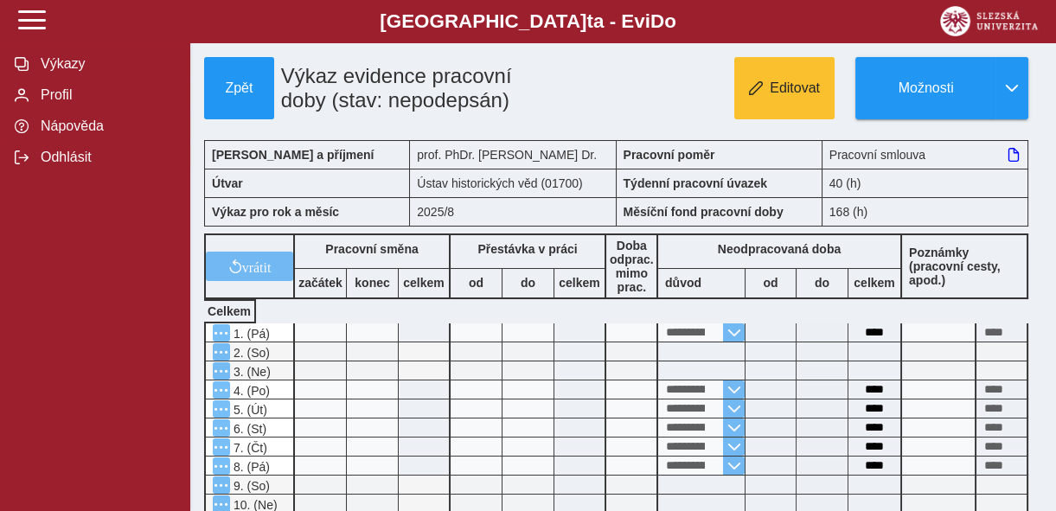 The width and height of the screenshot is (1056, 511). Describe the element at coordinates (513, 182) in the screenshot. I see `div: Ústav historických věd (01700)` at that location.